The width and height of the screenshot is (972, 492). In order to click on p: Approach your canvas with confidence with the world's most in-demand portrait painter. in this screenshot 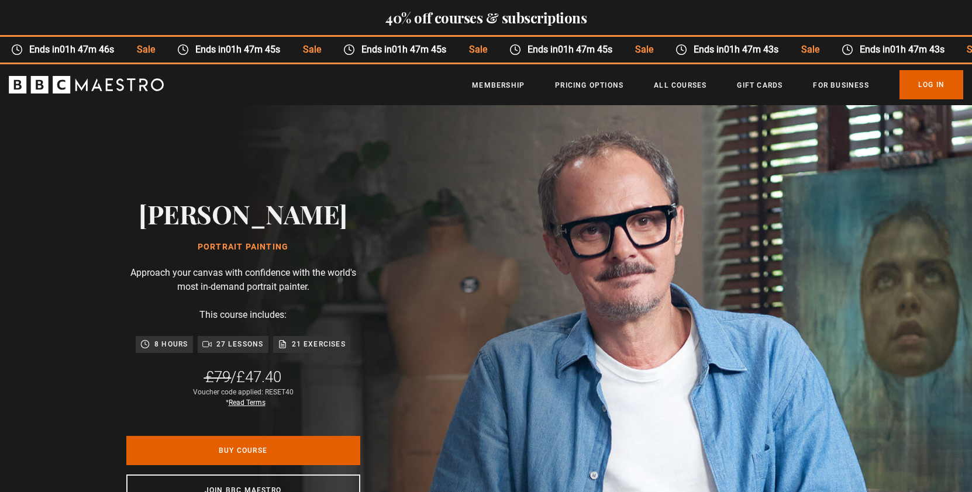, I will do `click(243, 280)`.